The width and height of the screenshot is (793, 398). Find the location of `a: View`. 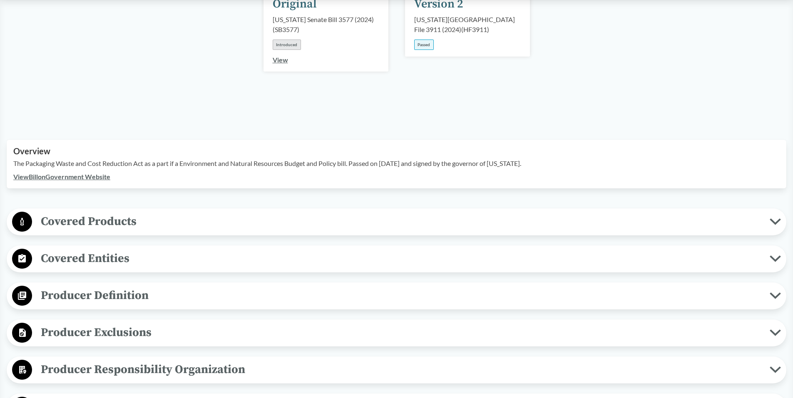

a: View is located at coordinates (280, 60).